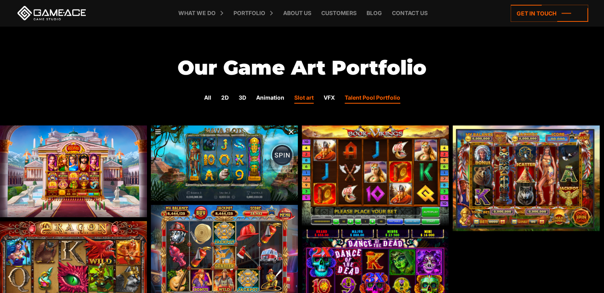  I want to click on a: Animation, so click(270, 98).